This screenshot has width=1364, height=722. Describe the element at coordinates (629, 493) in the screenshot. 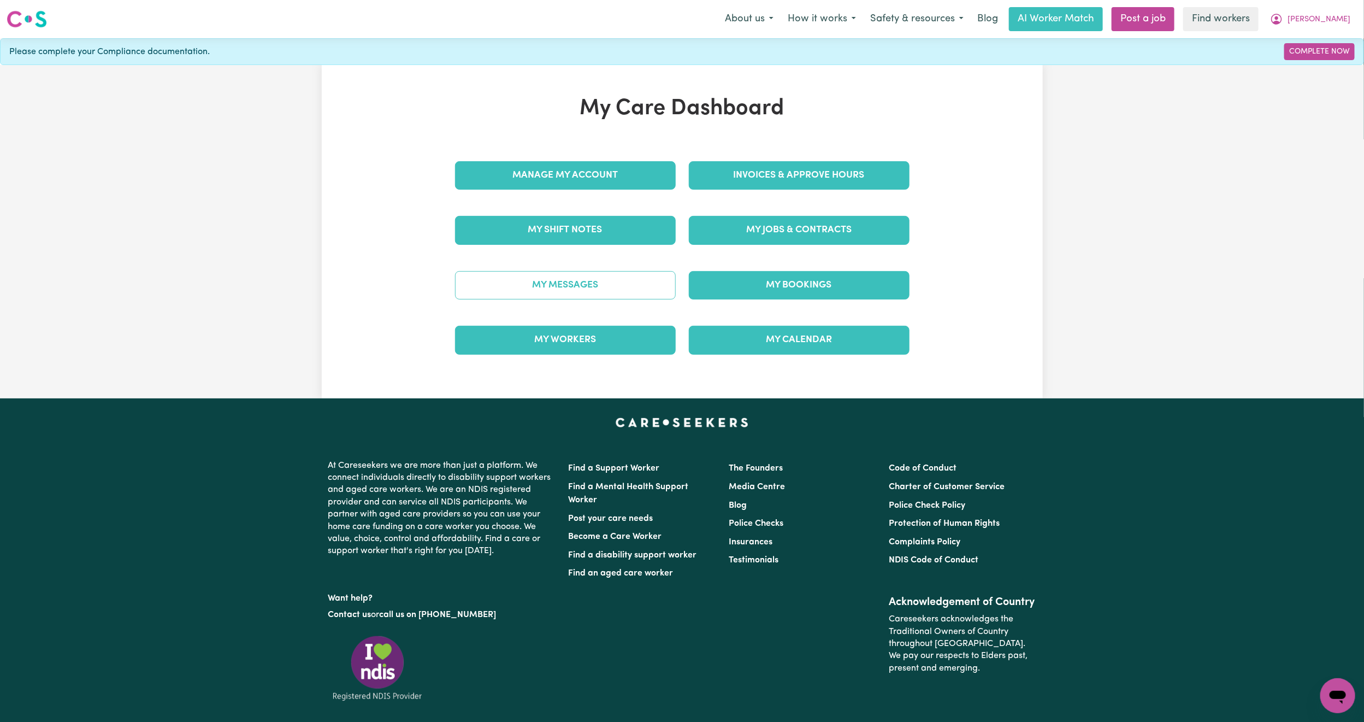

I see `a: Find a Mental Health Support Worker` at that location.